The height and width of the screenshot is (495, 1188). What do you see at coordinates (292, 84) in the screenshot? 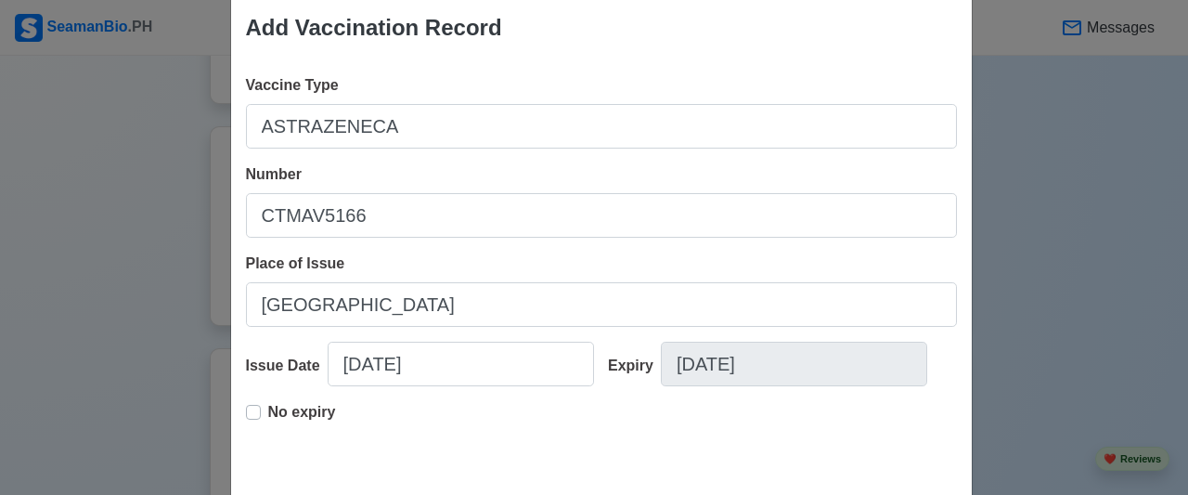
I see `span: Vaccine Type` at bounding box center [292, 84].